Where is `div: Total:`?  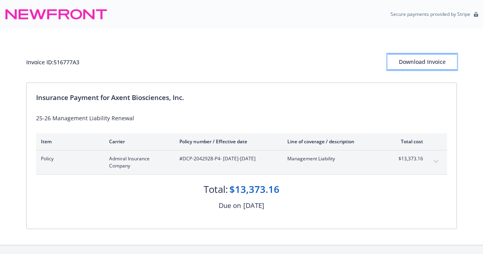 div: Total: is located at coordinates (215, 189).